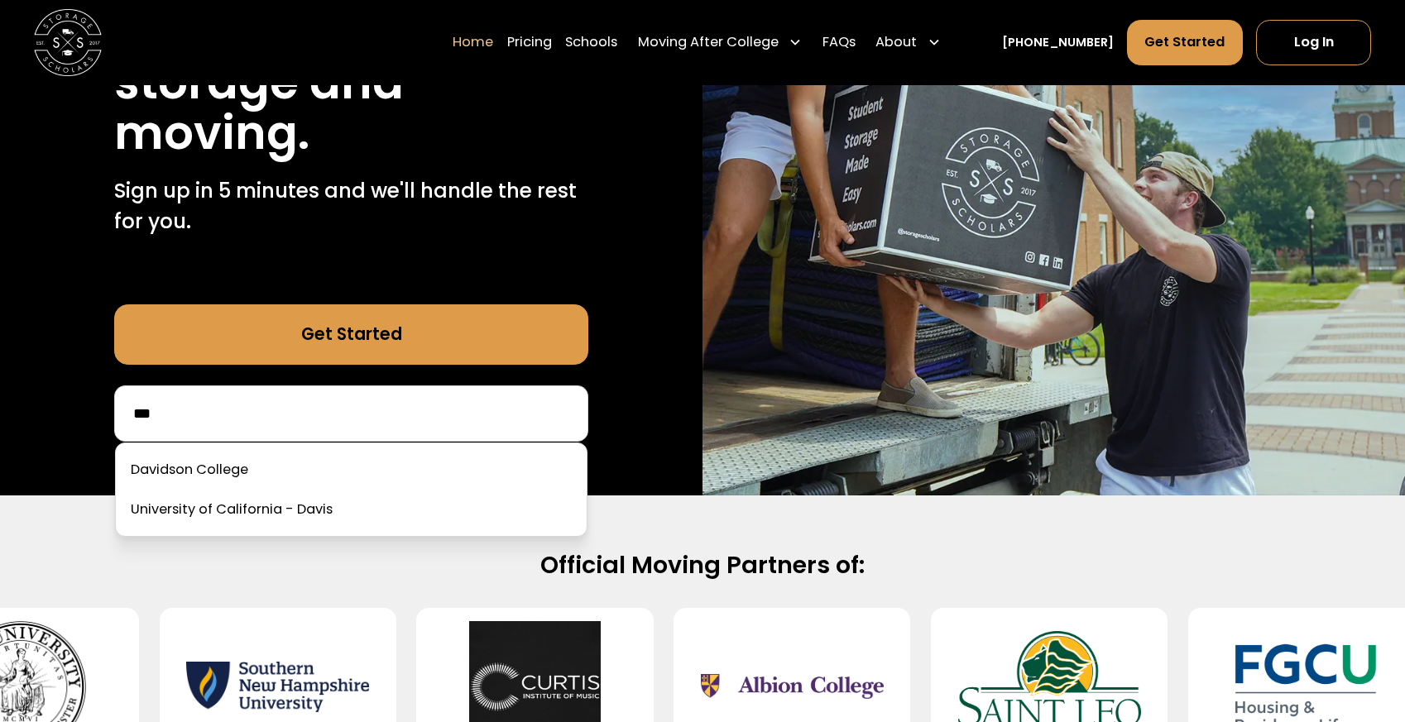  Describe the element at coordinates (703, 565) in the screenshot. I see `h2: Official Moving Partners of:` at that location.